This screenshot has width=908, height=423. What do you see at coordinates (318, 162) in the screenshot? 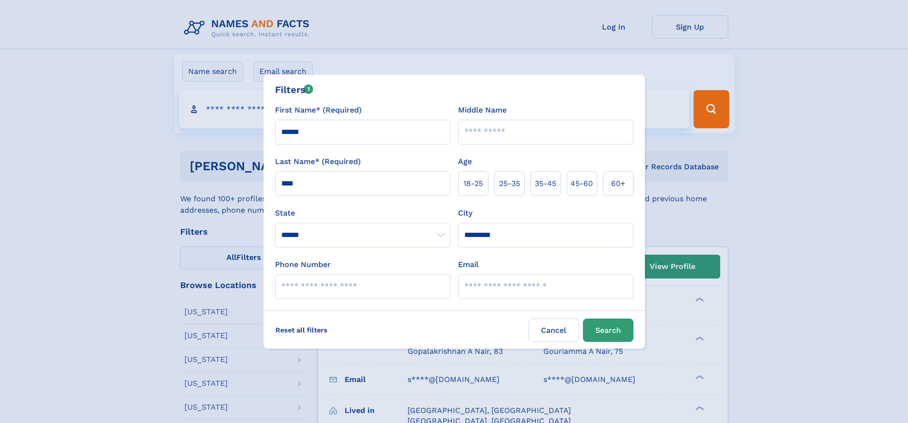
I see `label: Last Name* (Required)` at bounding box center [318, 162].